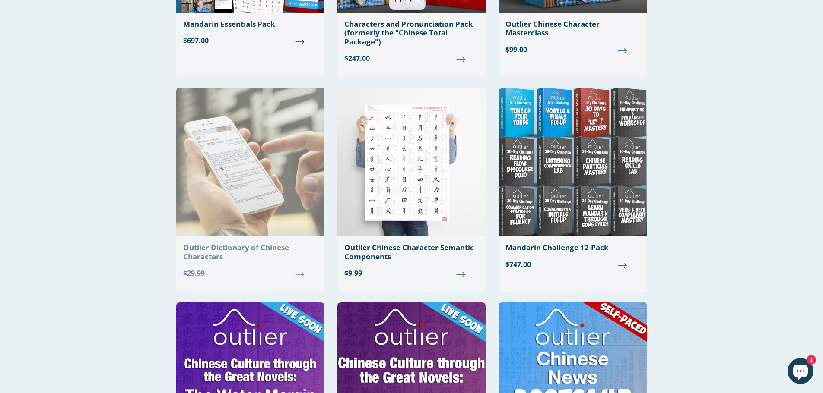 The width and height of the screenshot is (823, 393). I want to click on span: $247.00, so click(411, 58).